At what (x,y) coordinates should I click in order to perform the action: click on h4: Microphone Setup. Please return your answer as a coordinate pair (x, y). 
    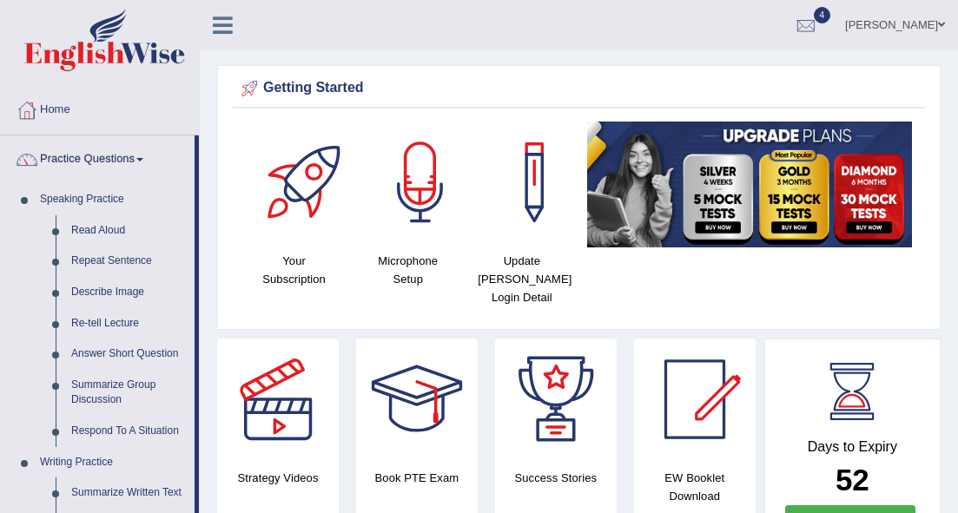
    Looking at the image, I should click on (407, 270).